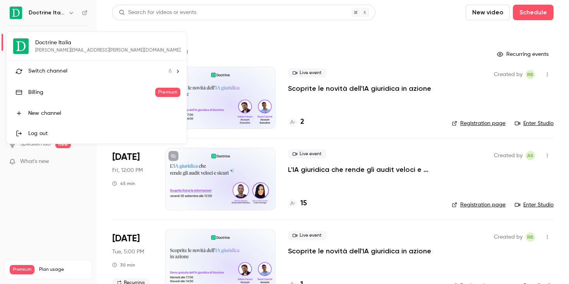  I want to click on div: Log out, so click(104, 133).